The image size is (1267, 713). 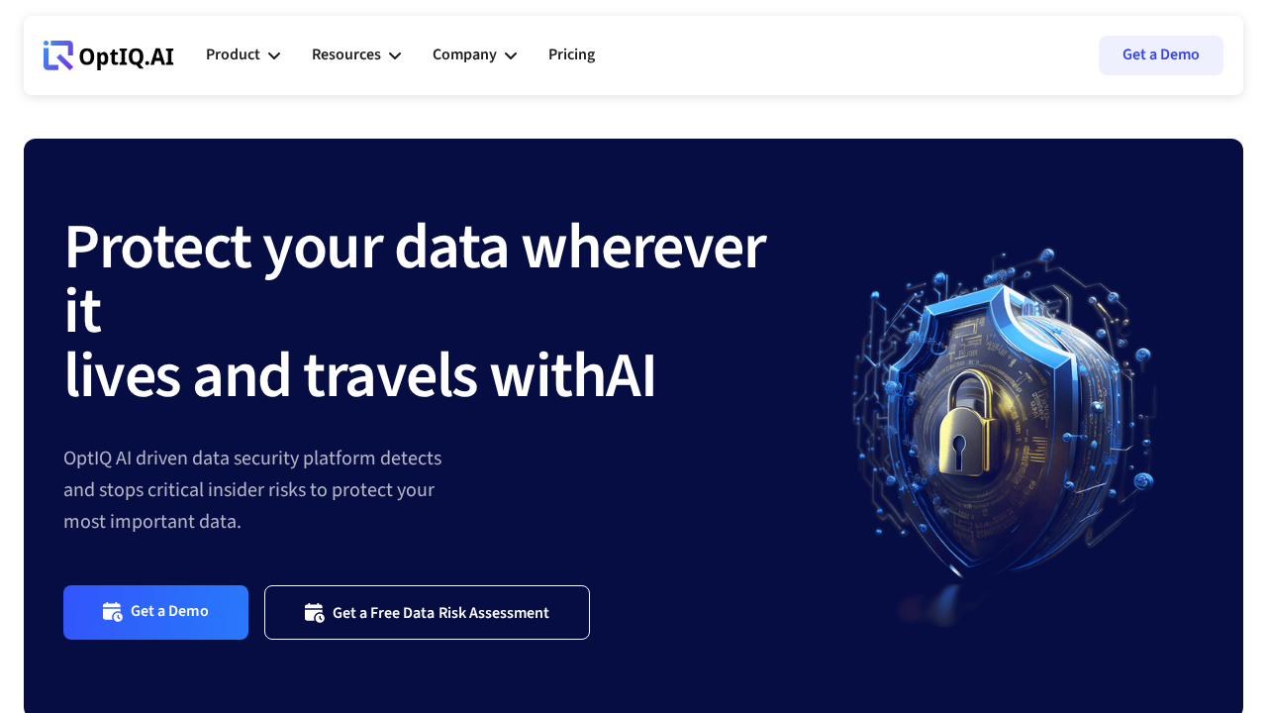 I want to click on strong: AI, so click(x=631, y=376).